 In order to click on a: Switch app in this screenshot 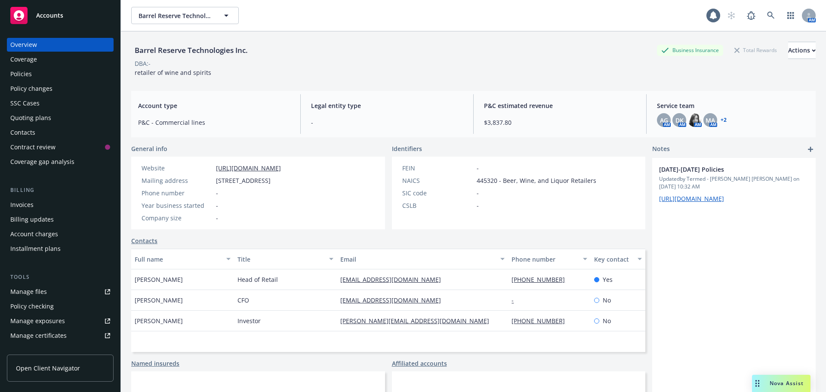, I will do `click(790, 15)`.